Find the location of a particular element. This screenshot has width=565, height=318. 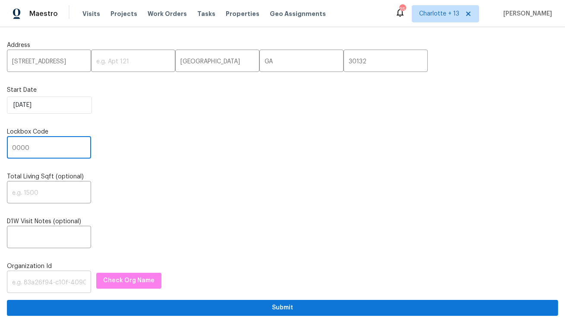

span: Maestro is located at coordinates (44, 14).